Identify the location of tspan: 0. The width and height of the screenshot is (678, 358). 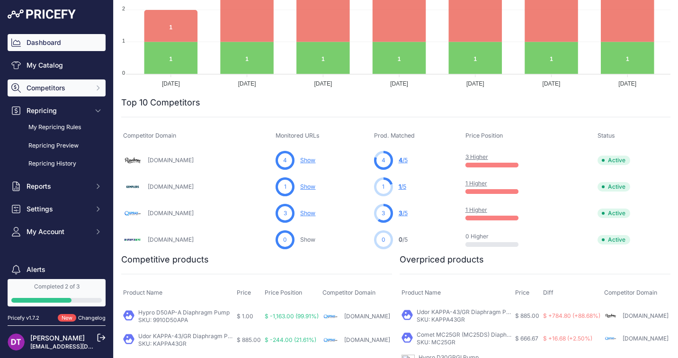
(123, 72).